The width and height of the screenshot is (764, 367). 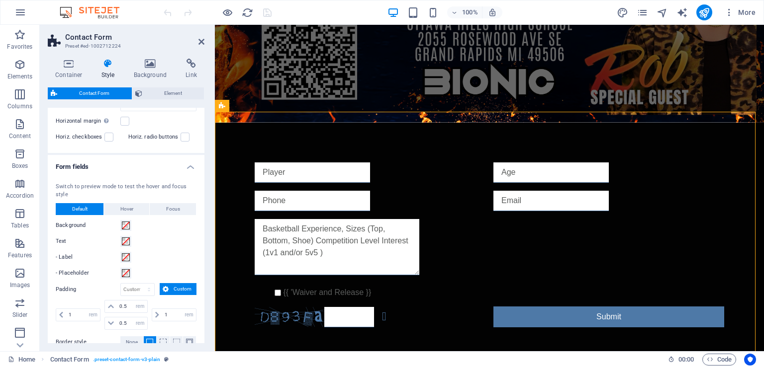 I want to click on span: Focus, so click(x=173, y=209).